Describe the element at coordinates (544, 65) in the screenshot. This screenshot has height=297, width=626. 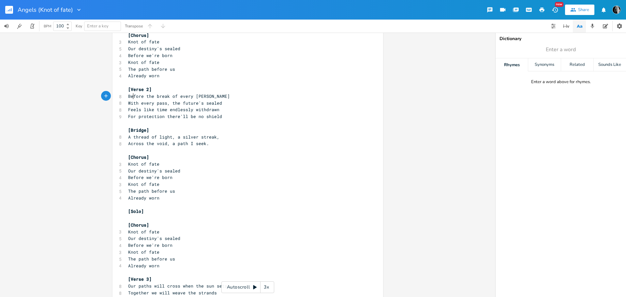
I see `div: Synonyms` at that location.